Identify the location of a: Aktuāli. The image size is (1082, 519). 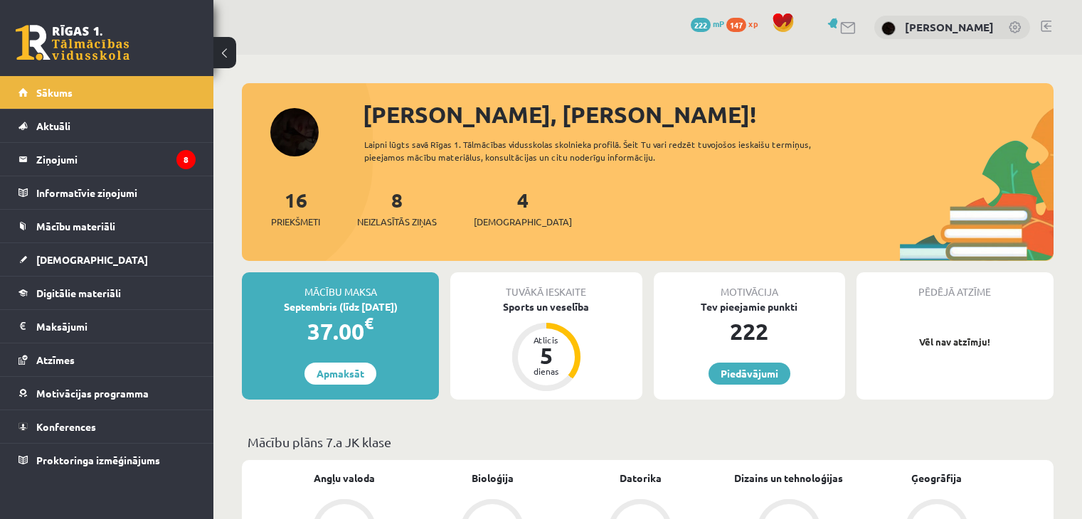
(107, 126).